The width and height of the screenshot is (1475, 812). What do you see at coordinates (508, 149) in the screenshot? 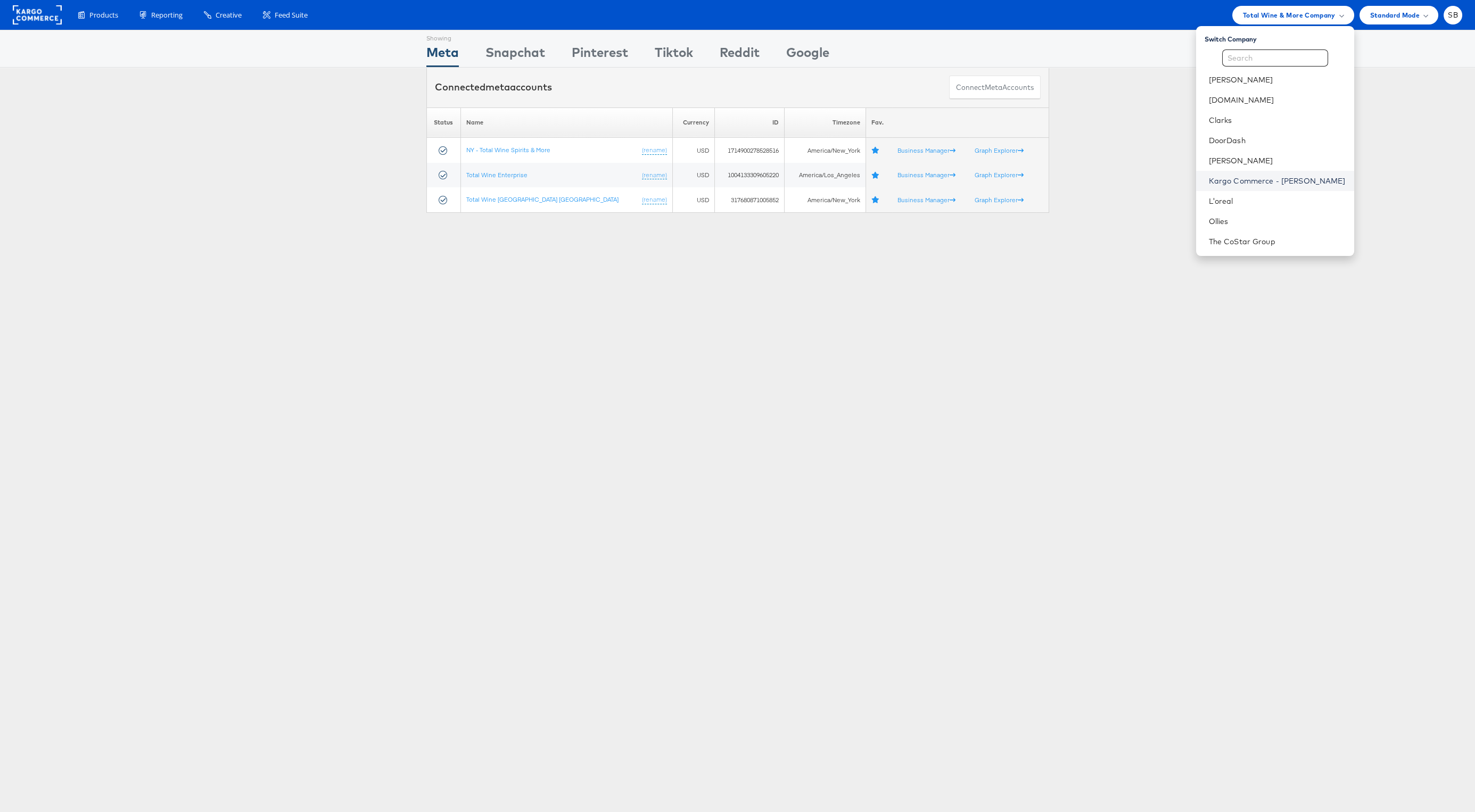
I see `a: NY - Total Wine Spirits & More` at bounding box center [508, 149].